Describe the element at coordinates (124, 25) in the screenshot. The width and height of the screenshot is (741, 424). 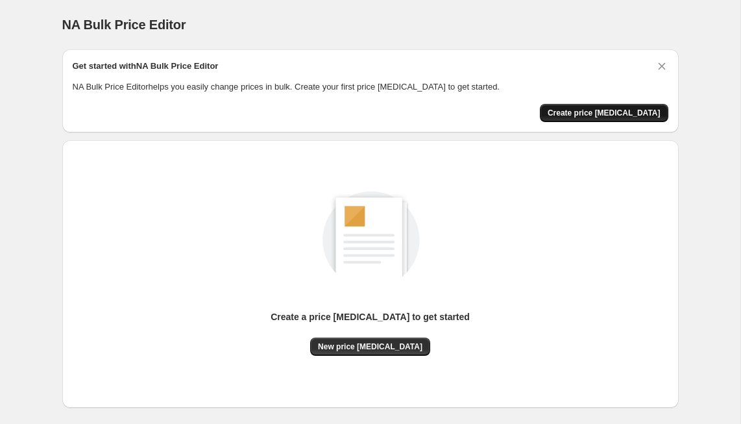
I see `span: NA Bulk Price Editor` at that location.